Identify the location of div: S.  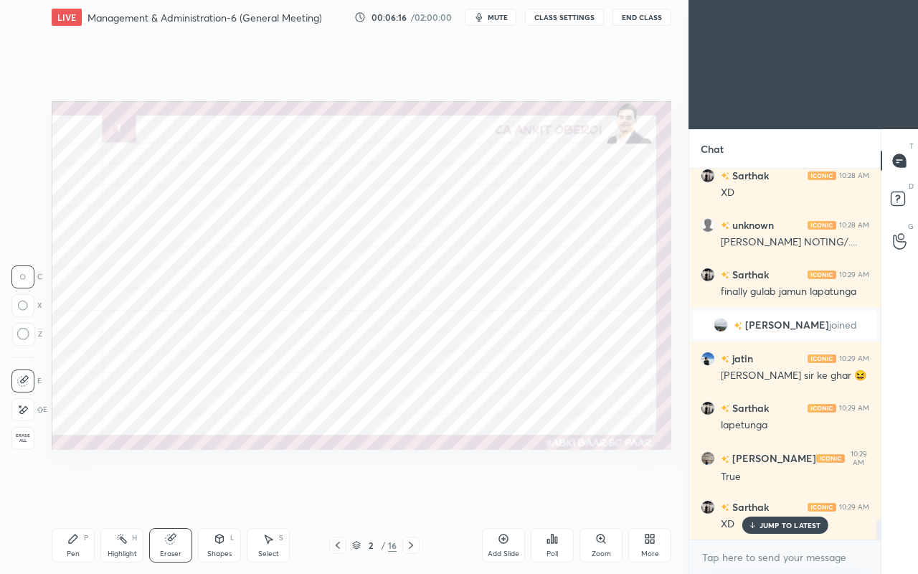
(281, 538).